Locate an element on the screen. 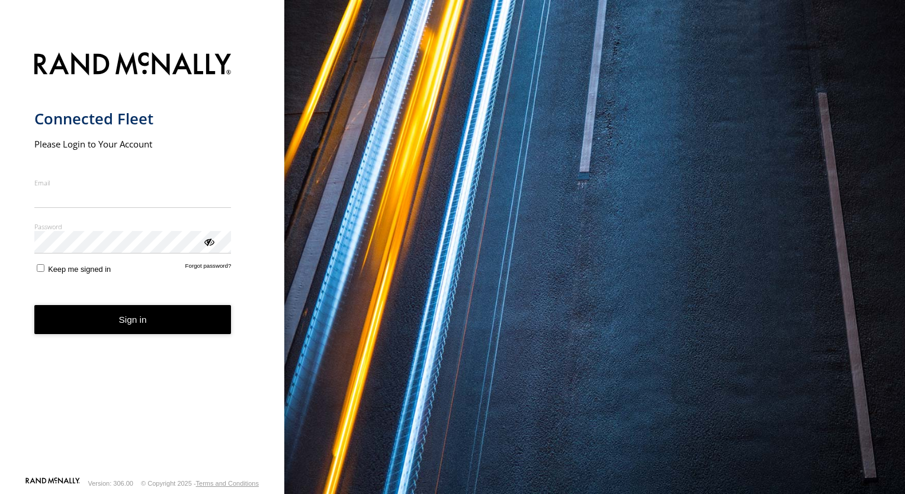  h2: Please Login to Your Account is located at coordinates (133, 144).